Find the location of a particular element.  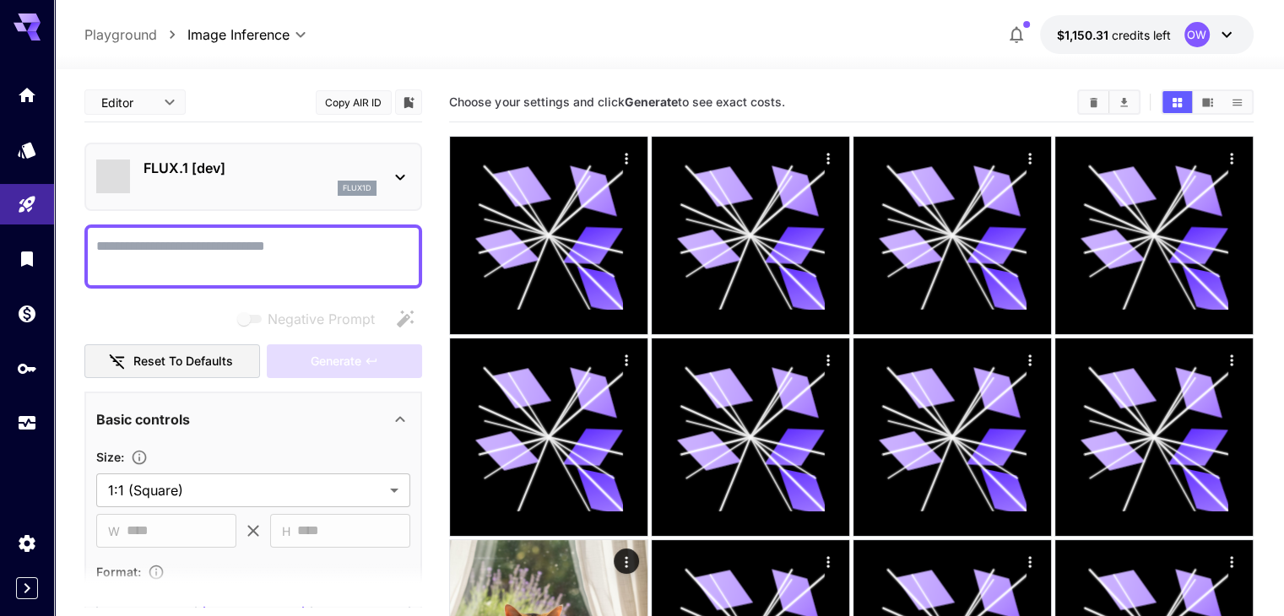

div: Playground is located at coordinates (27, 204).